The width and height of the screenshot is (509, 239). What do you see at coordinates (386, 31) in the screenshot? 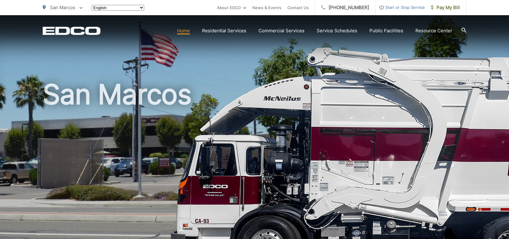
I see `a: Public Facilities` at bounding box center [386, 31].